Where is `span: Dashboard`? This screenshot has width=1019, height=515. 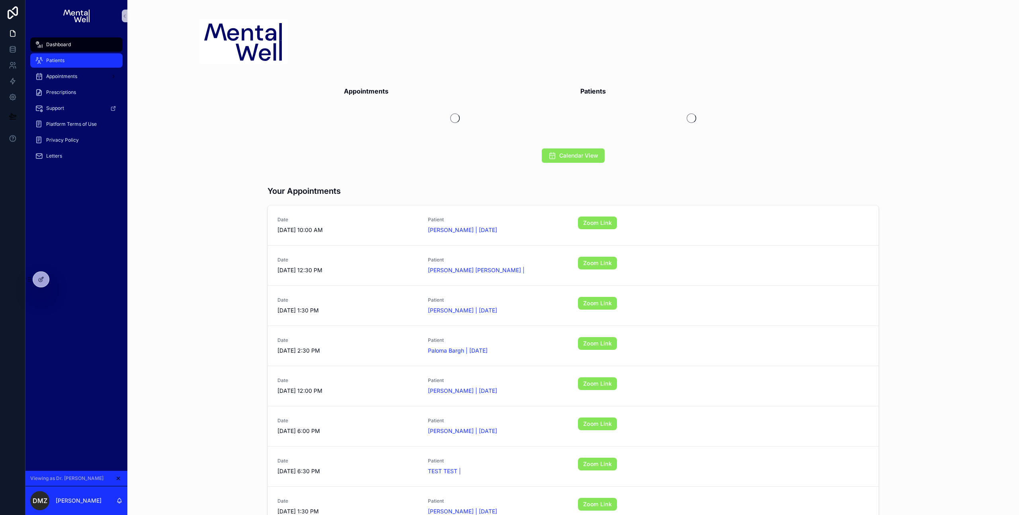
span: Dashboard is located at coordinates (58, 45).